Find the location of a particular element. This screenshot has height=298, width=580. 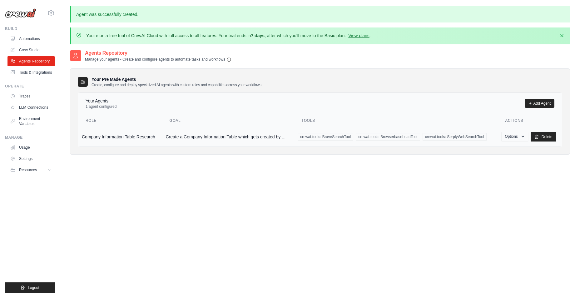

span: crewai-tools: BraveSearchTool is located at coordinates (326, 137).